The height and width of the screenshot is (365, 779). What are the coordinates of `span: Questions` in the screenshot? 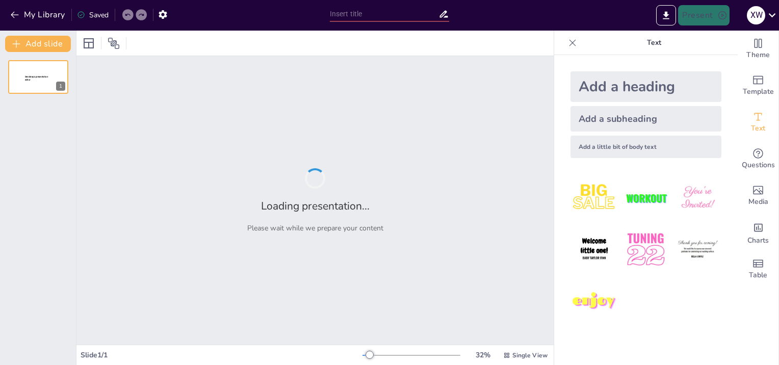 It's located at (758, 165).